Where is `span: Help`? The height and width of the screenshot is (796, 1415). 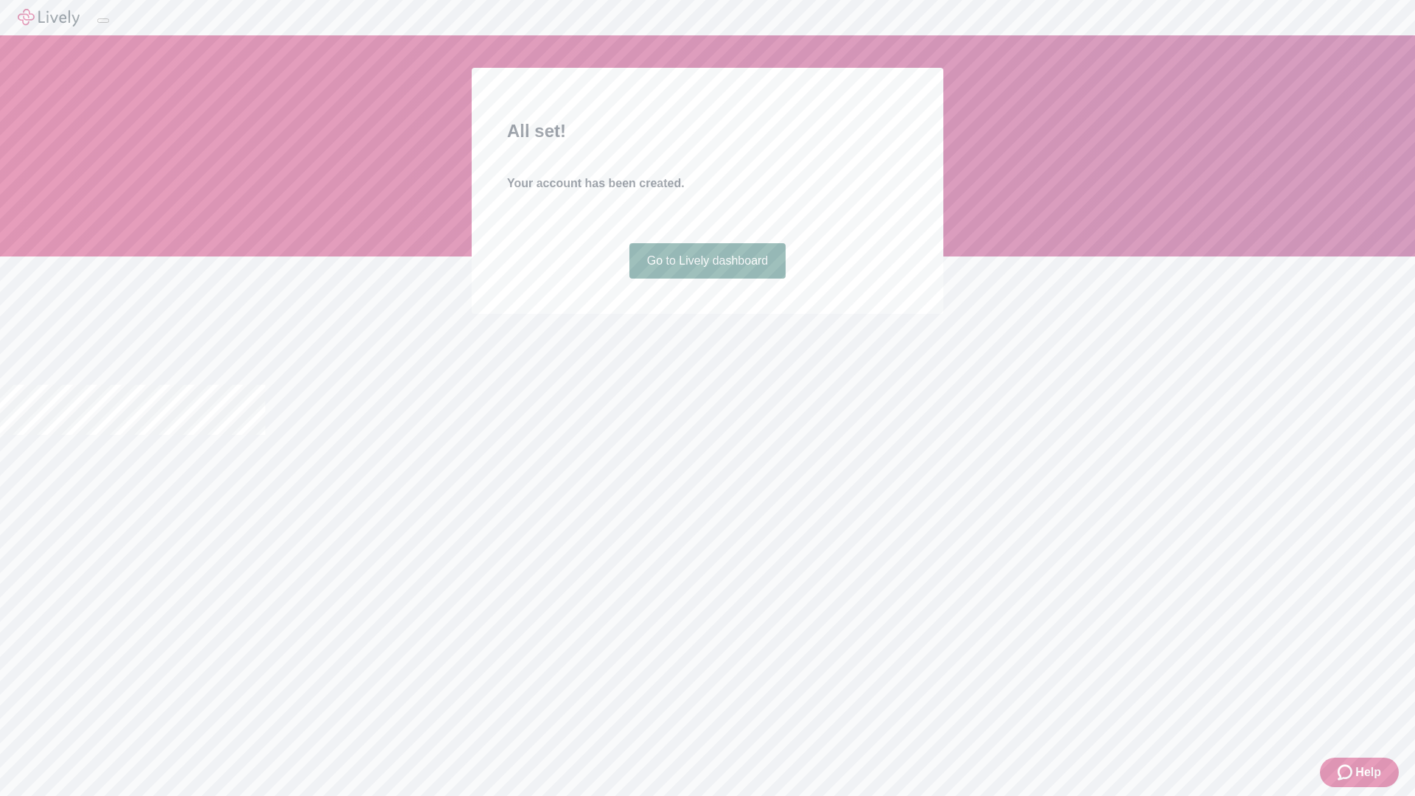 span: Help is located at coordinates (1367, 772).